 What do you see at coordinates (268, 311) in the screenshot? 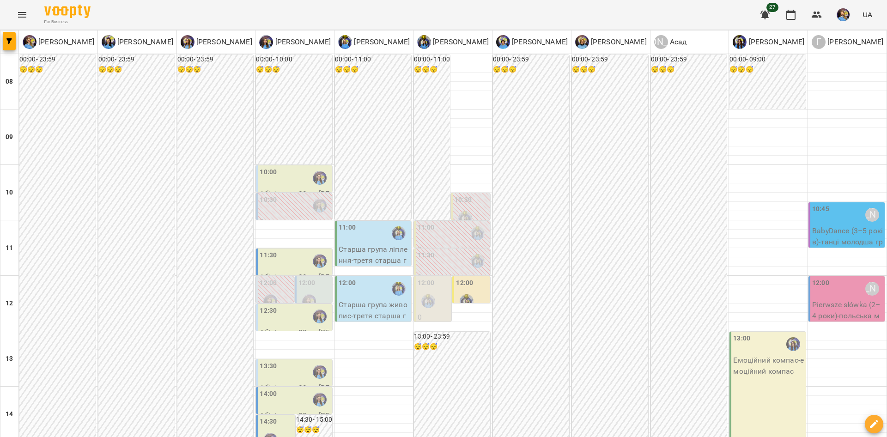
I see `label: 12:30` at bounding box center [268, 311].